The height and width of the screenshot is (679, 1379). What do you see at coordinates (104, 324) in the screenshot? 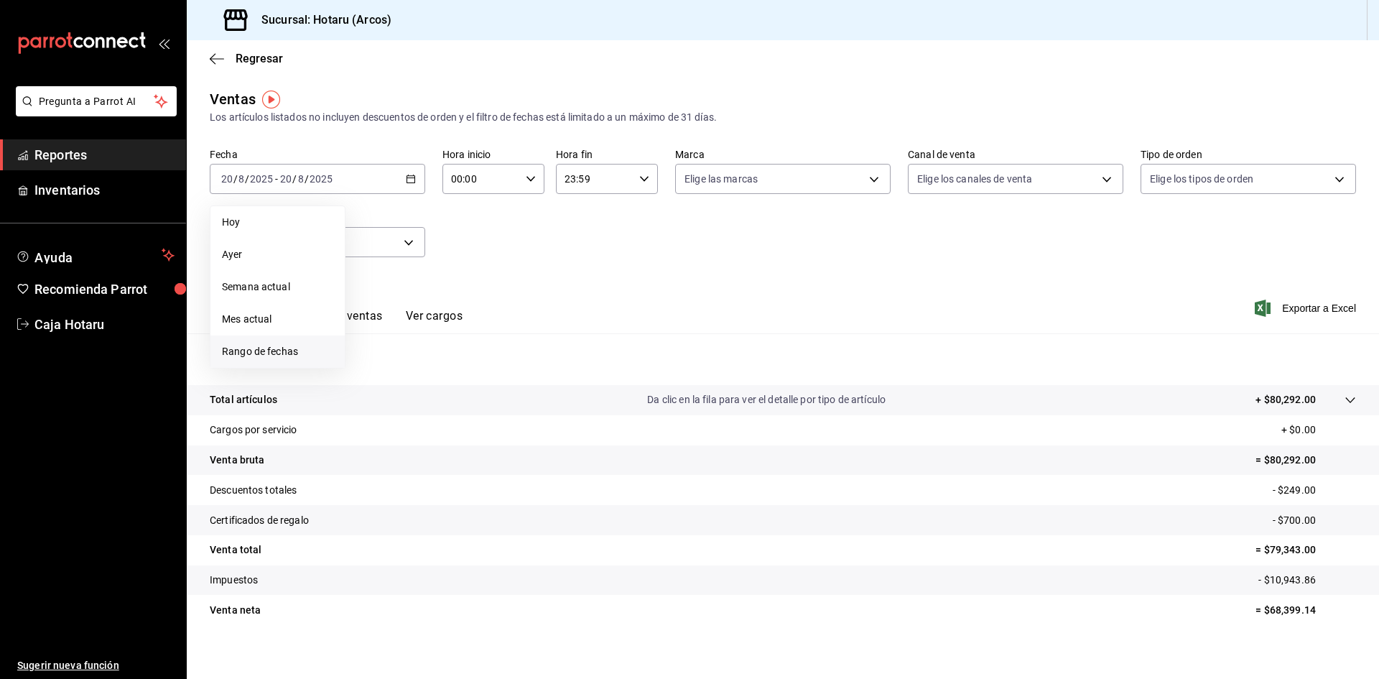
I see `span: Caja Hotaru` at bounding box center [104, 324].